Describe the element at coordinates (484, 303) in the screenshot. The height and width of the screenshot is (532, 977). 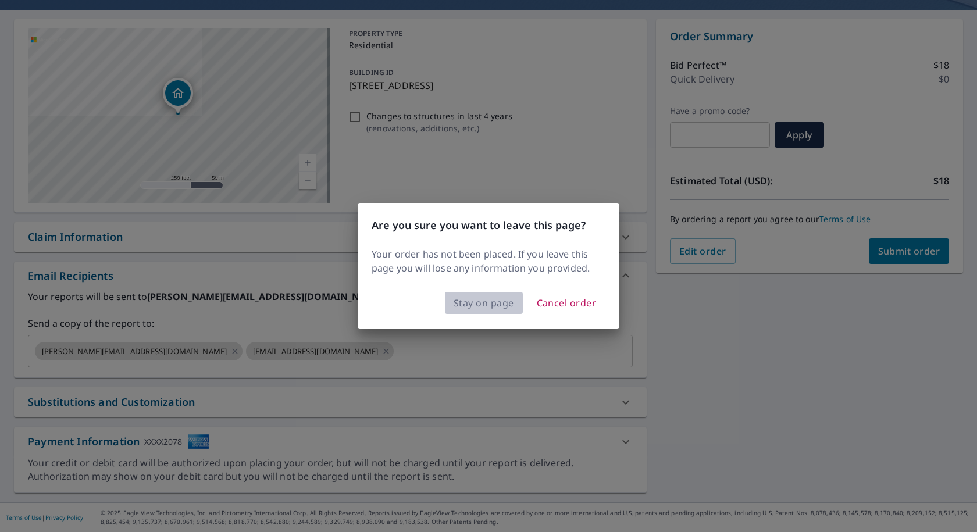
I see `button: Stay on page` at that location.